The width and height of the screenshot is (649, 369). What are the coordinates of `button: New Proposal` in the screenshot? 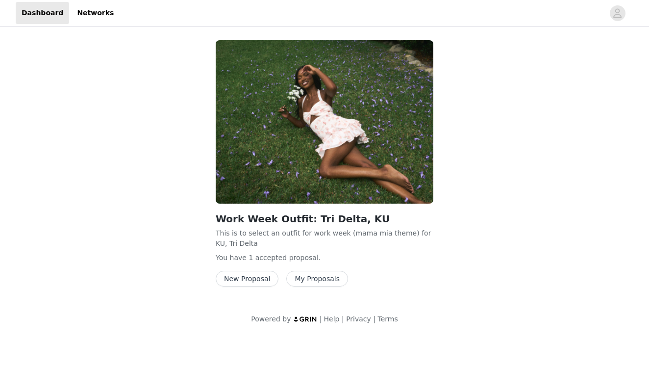 It's located at (247, 279).